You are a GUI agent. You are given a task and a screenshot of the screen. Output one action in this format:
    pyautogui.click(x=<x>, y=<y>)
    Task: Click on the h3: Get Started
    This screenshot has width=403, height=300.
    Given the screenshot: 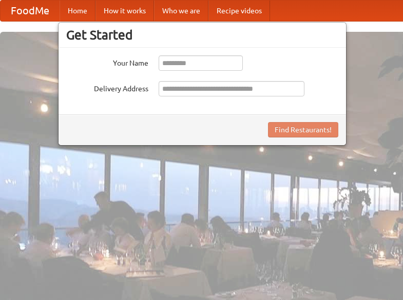 What is the action you would take?
    pyautogui.click(x=202, y=35)
    